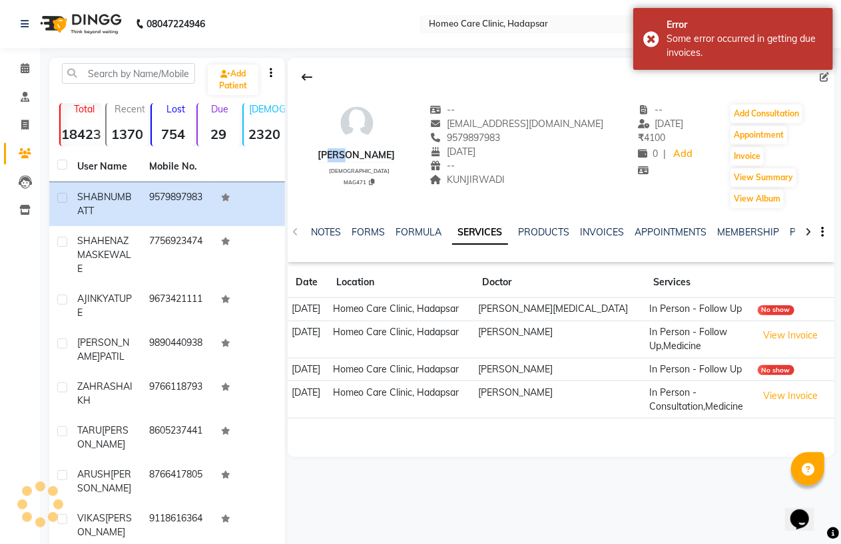 The height and width of the screenshot is (544, 841). What do you see at coordinates (763, 178) in the screenshot?
I see `button: View Summary` at bounding box center [763, 178].